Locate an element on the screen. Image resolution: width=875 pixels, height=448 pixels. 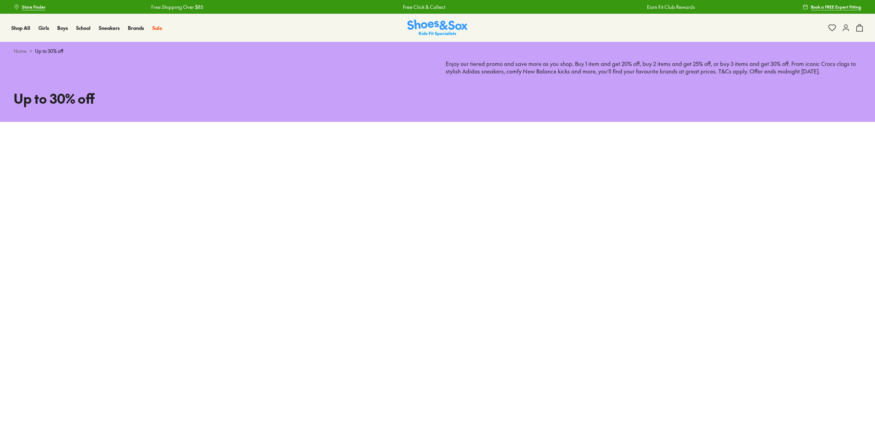
img: SNS_Logo_Responsive.svg is located at coordinates (438, 28).